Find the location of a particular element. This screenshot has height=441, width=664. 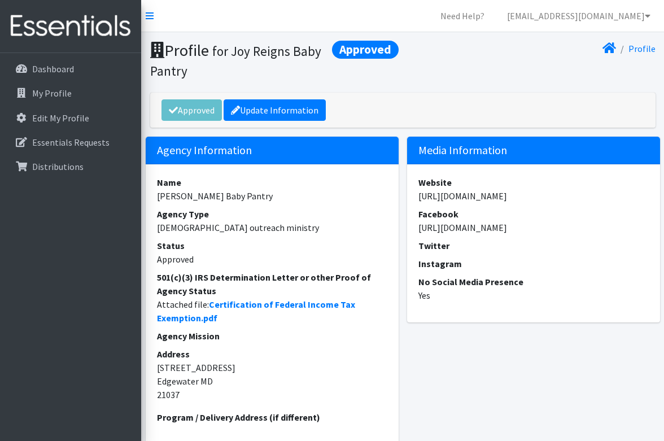

strong: Program / Delivery Address (if different) is located at coordinates (238, 417).